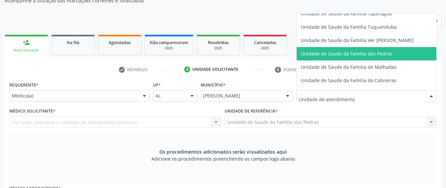 This screenshot has width=446, height=188. What do you see at coordinates (348, 80) in the screenshot?
I see `span: Unidade de Saude da Familia do Cabreiras` at bounding box center [348, 80].